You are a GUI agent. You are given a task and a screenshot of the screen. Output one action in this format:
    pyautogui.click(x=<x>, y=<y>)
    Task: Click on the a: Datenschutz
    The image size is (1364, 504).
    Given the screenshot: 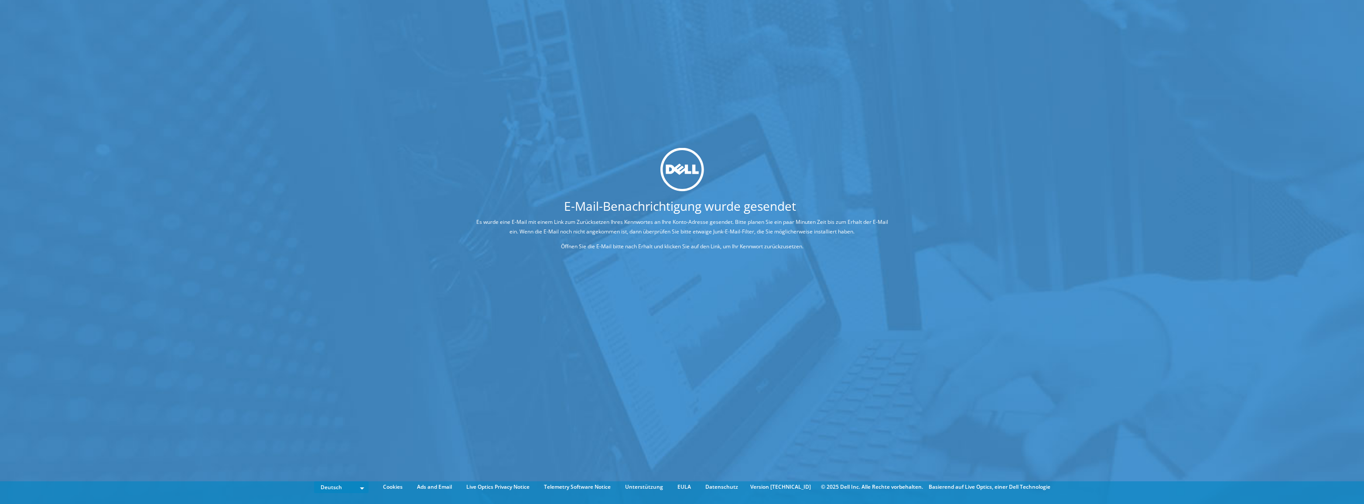 What is the action you would take?
    pyautogui.click(x=722, y=487)
    